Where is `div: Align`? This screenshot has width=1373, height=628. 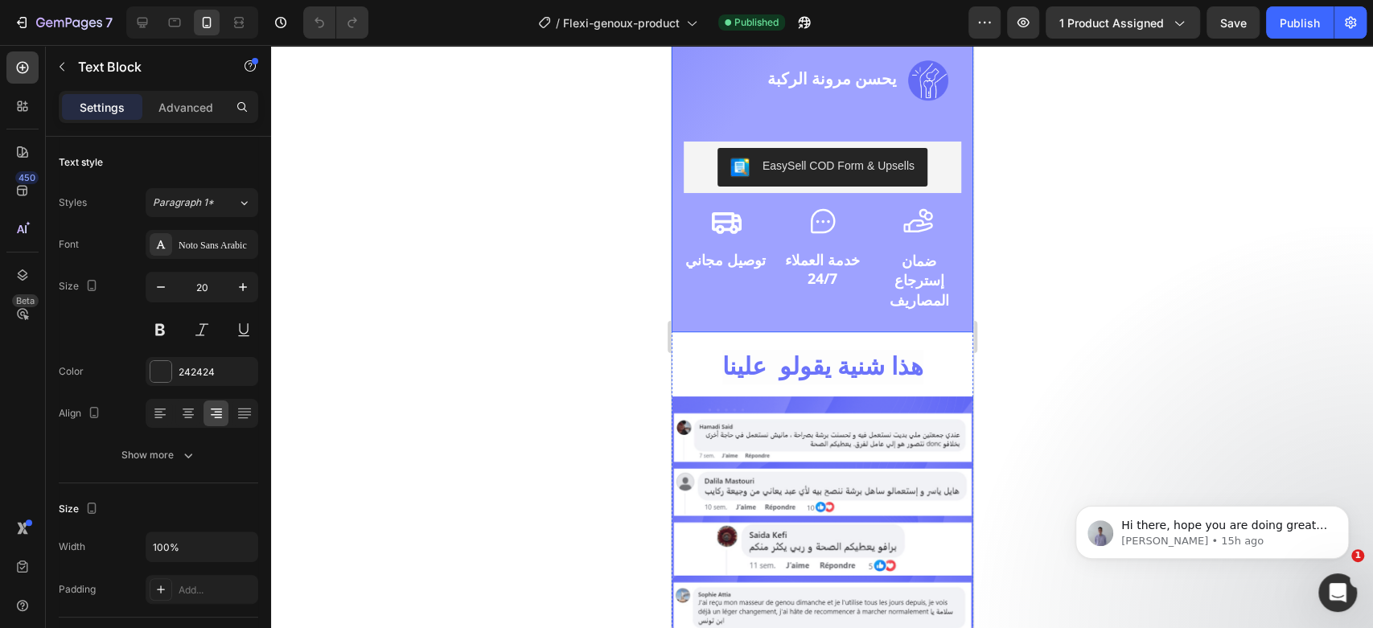
div: Align is located at coordinates (81, 413).